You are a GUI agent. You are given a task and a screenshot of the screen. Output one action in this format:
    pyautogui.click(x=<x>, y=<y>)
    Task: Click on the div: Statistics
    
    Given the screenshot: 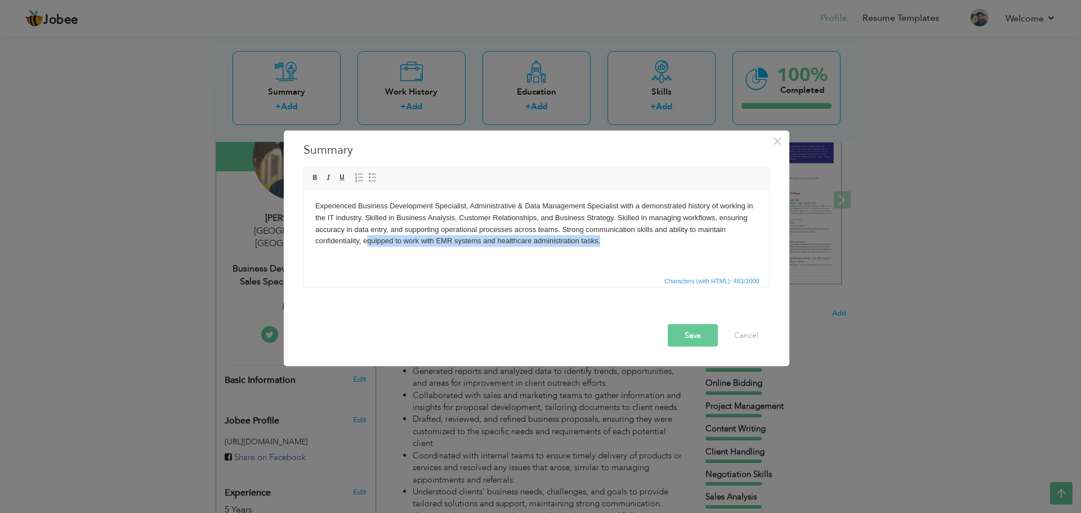 What is the action you would take?
    pyautogui.click(x=713, y=281)
    